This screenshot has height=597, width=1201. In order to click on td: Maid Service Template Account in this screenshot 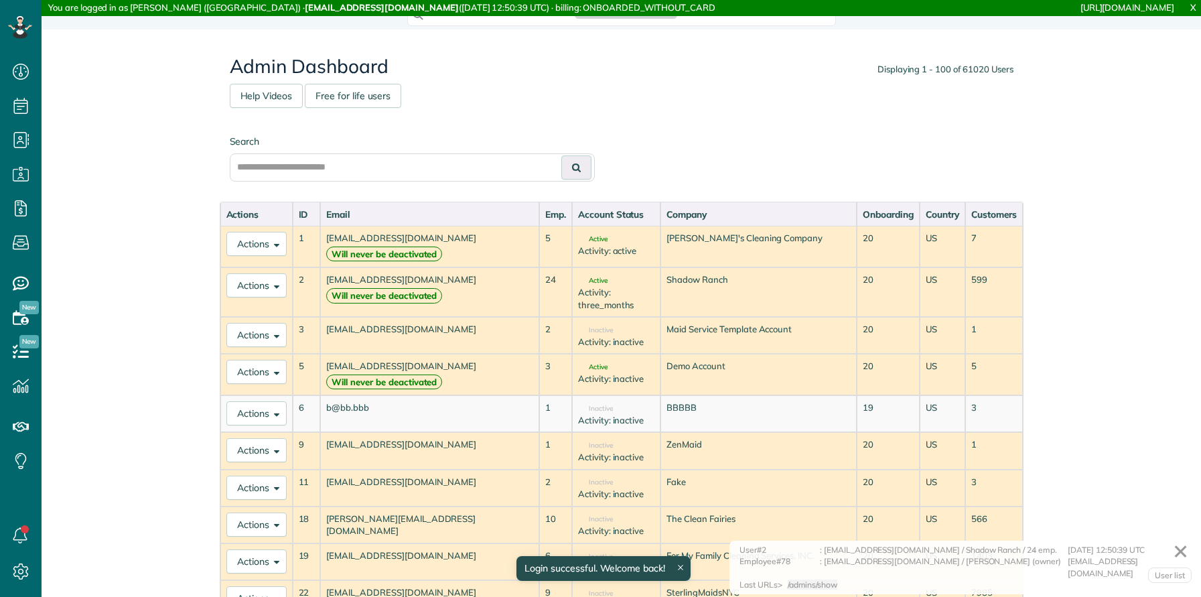, I will do `click(758, 335)`.